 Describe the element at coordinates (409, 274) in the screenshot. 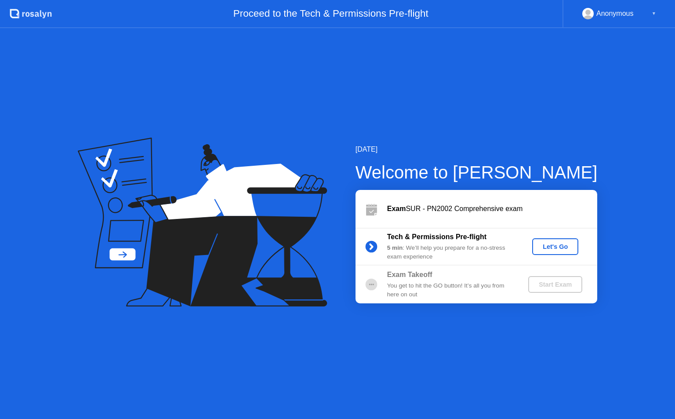

I see `b: Exam Takeoff` at that location.